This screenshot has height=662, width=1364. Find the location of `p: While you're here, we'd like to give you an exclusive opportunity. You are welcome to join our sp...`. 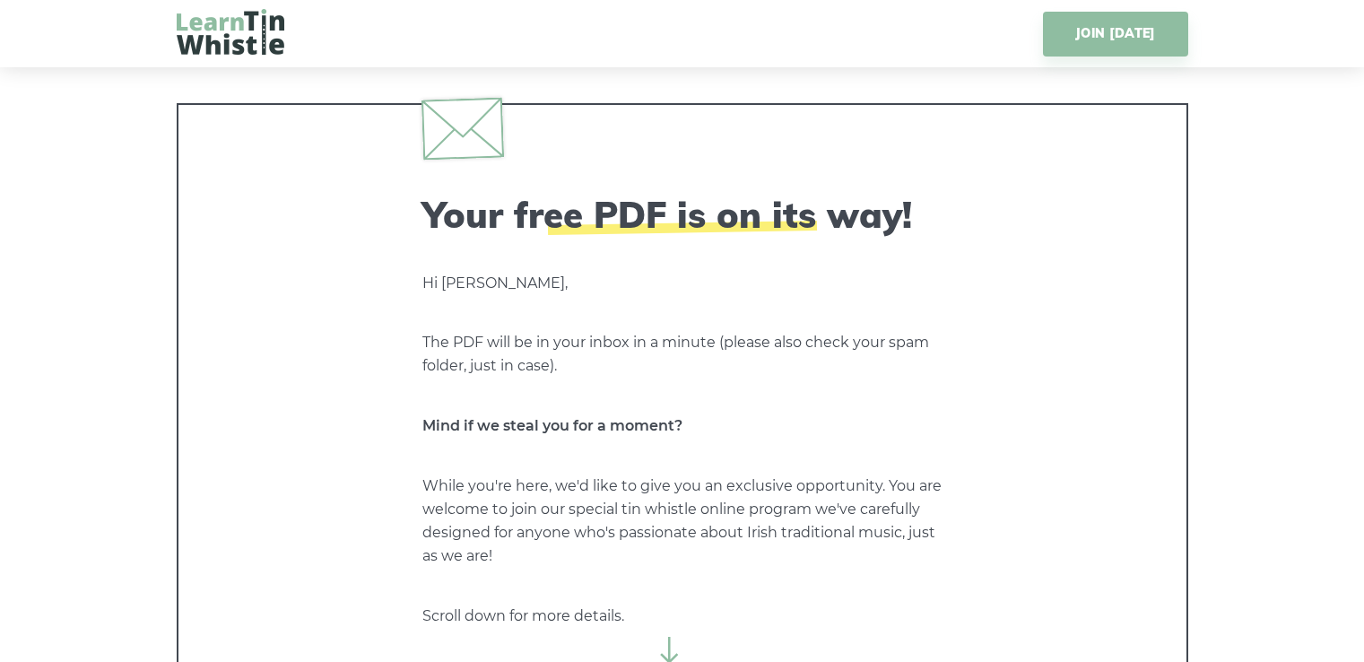

p: While you're here, we'd like to give you an exclusive opportunity. You are welcome to join our sp... is located at coordinates (682, 521).